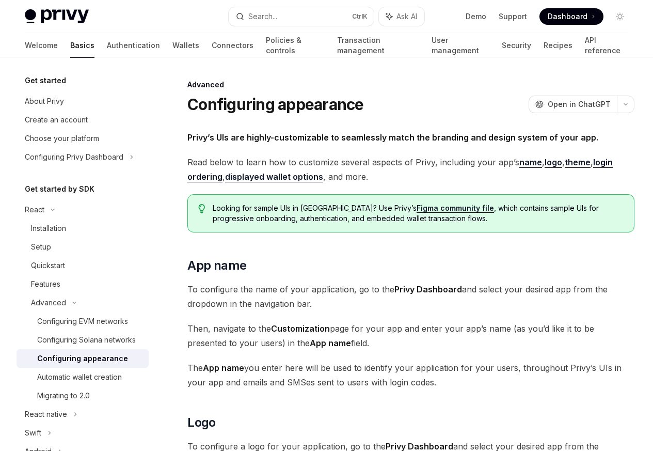 This screenshot has width=653, height=451. Describe the element at coordinates (402, 17) in the screenshot. I see `button: Ask AI` at that location.